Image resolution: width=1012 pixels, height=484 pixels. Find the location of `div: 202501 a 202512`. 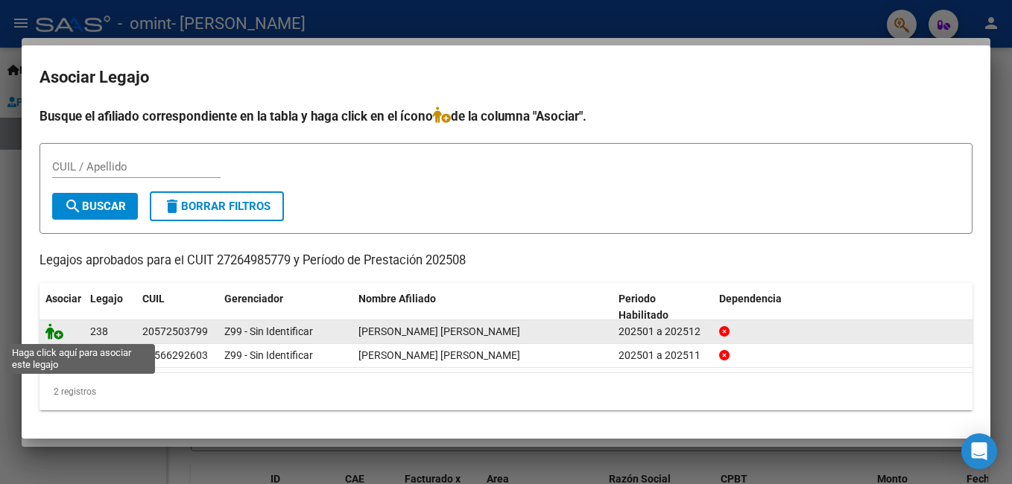

div: 202501 a 202512 is located at coordinates (662, 332).